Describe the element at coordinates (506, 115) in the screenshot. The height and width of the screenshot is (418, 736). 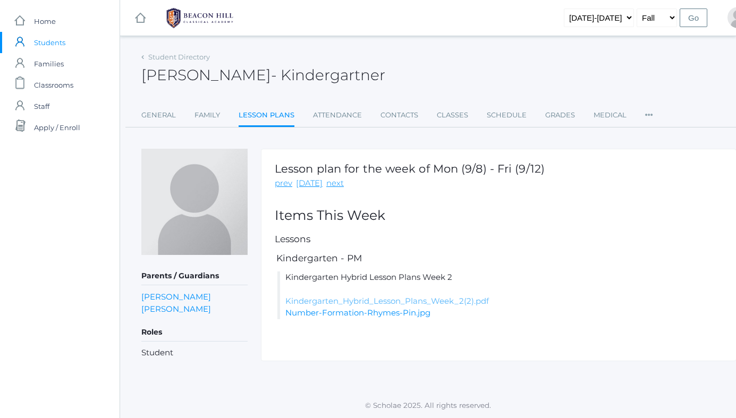
I see `a: Schedule` at that location.